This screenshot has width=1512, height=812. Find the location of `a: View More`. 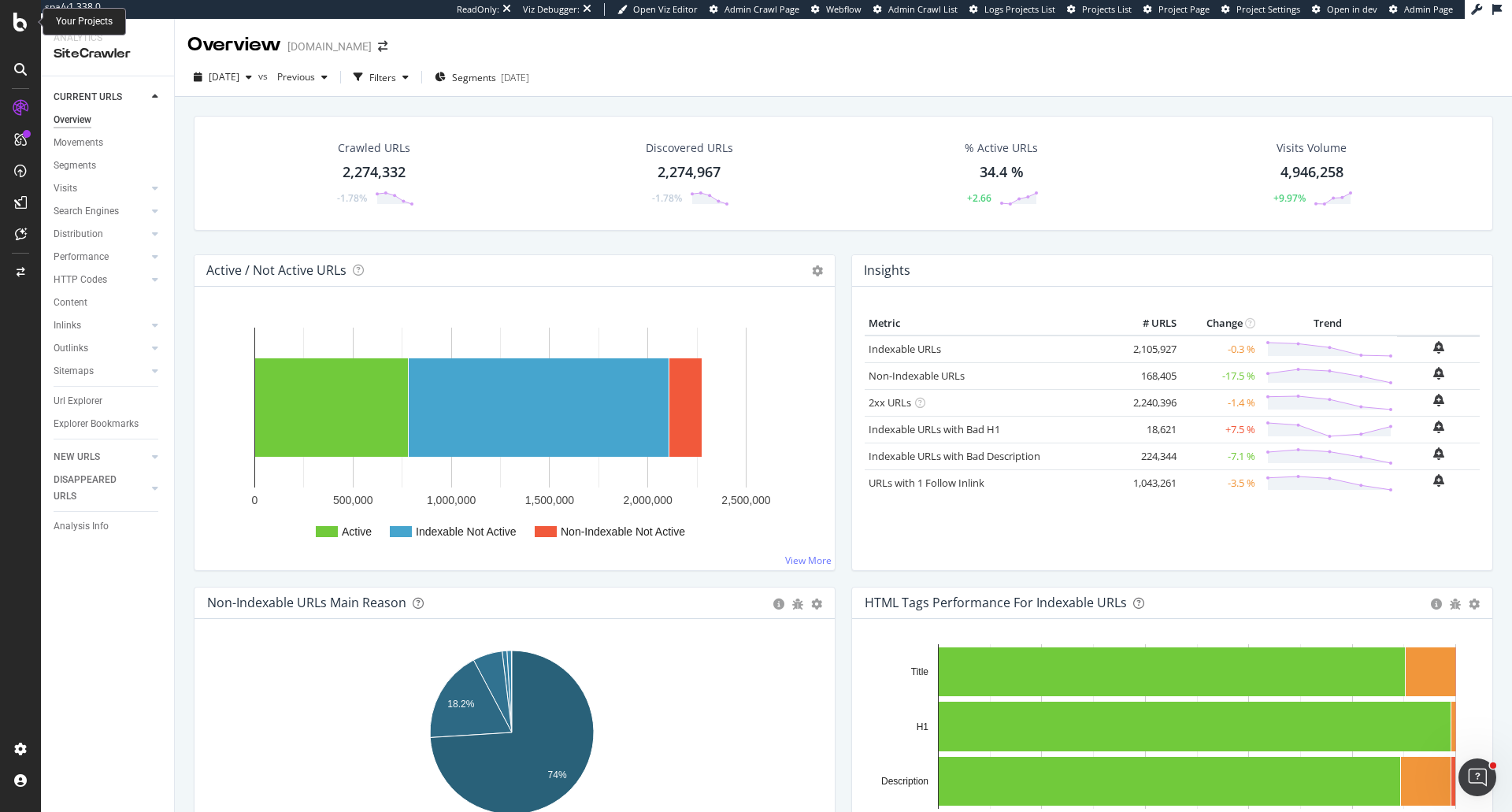

a: View More is located at coordinates (808, 560).